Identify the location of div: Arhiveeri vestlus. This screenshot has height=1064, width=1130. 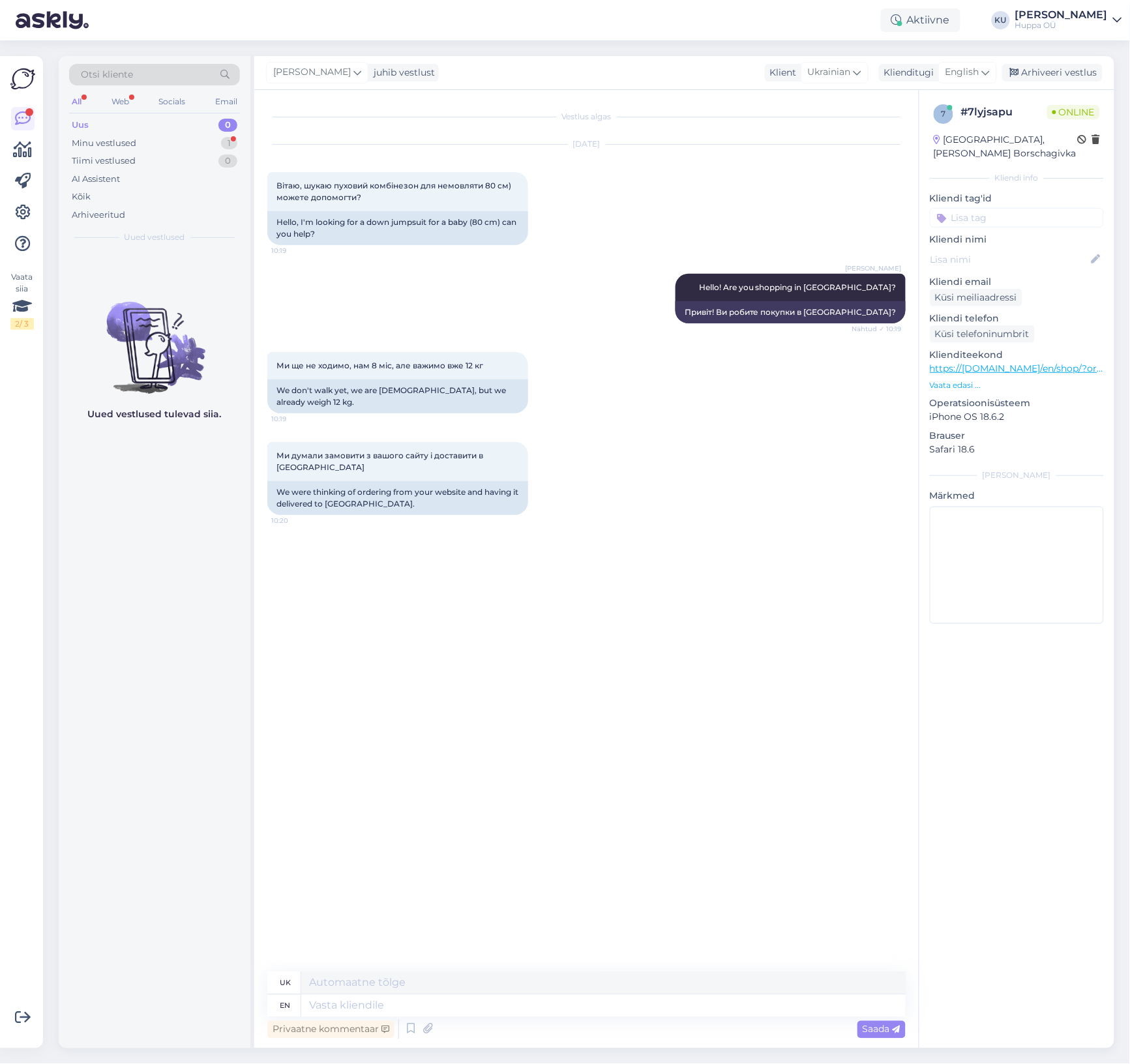
(1053, 72).